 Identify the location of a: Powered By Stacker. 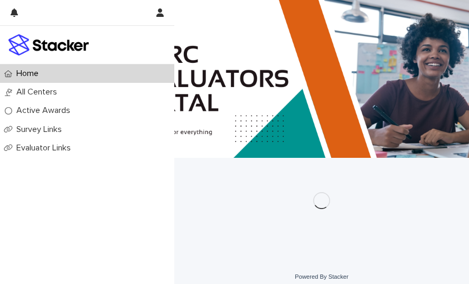
(321, 277).